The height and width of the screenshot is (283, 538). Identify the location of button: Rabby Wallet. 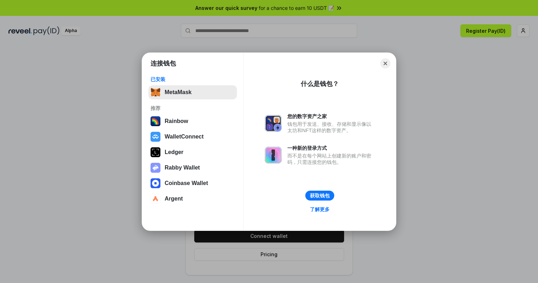
(193, 168).